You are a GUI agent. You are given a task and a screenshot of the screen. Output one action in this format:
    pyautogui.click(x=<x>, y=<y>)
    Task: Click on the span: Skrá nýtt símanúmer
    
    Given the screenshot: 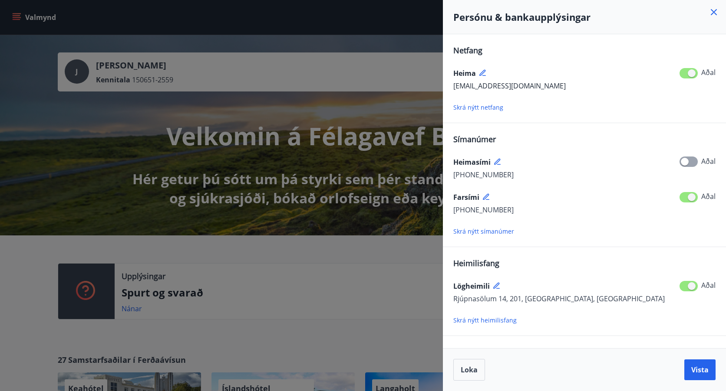 What is the action you would take?
    pyautogui.click(x=483, y=231)
    